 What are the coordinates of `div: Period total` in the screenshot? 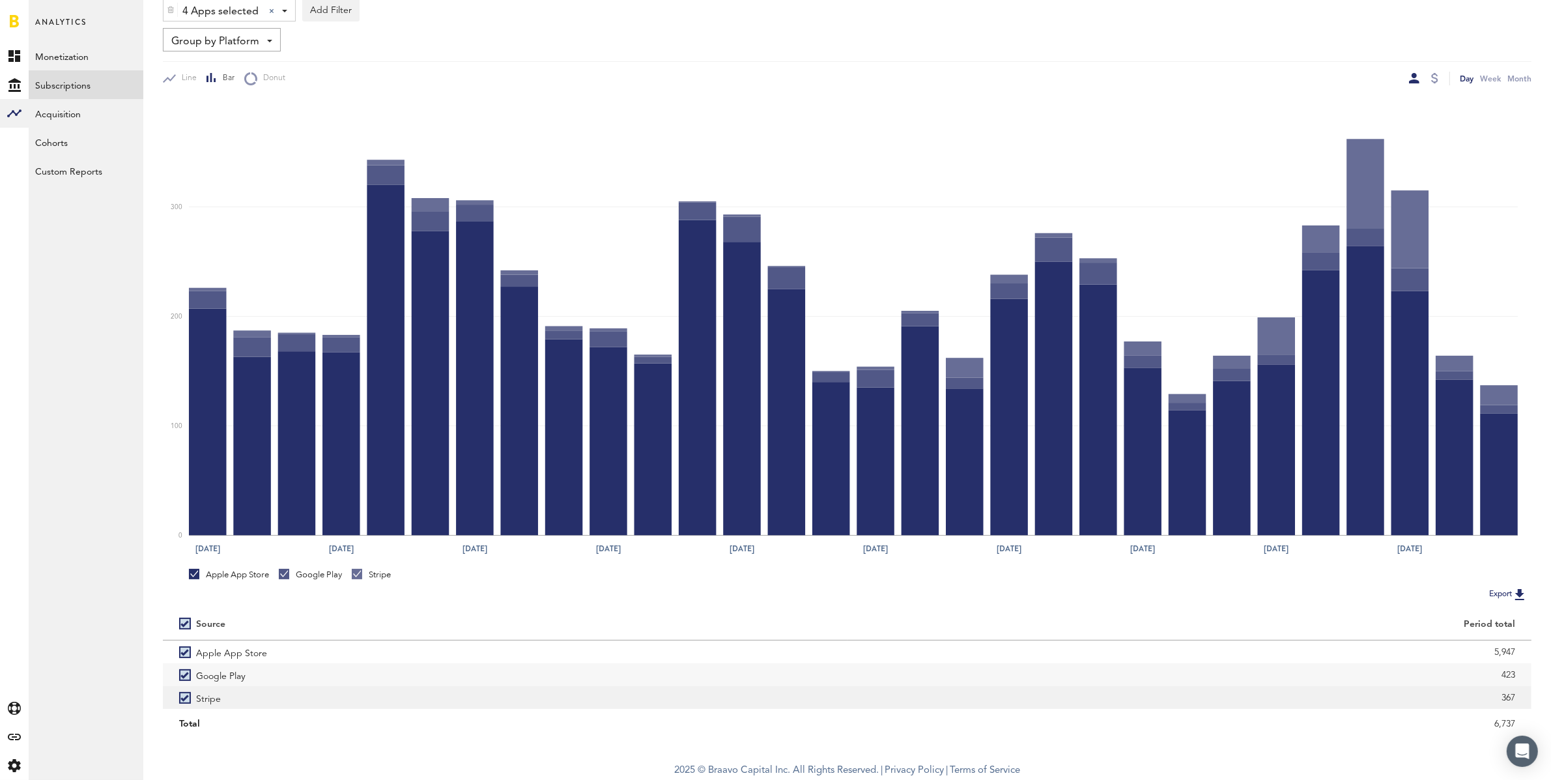 It's located at (1189, 624).